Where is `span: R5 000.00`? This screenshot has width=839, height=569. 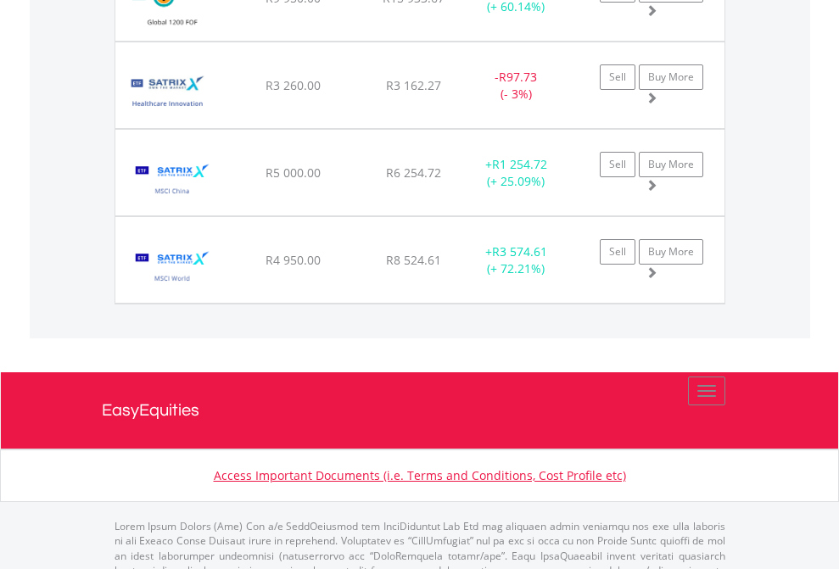 span: R5 000.00 is located at coordinates (293, 172).